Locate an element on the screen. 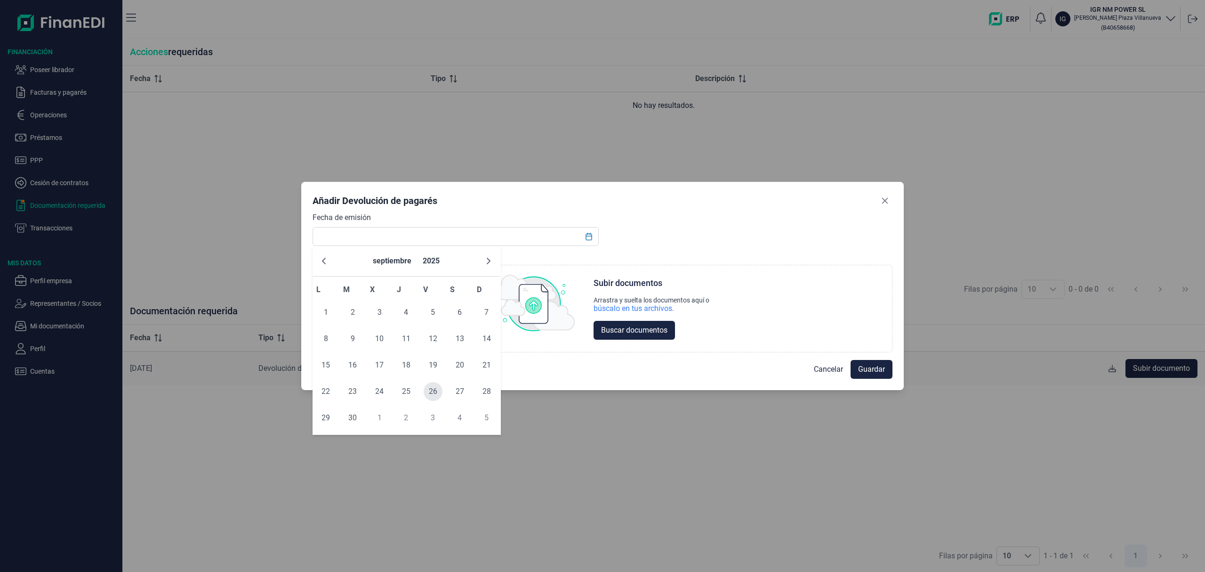 The image size is (1205, 572). div: Añadir Devolución de pagarés is located at coordinates (375, 201).